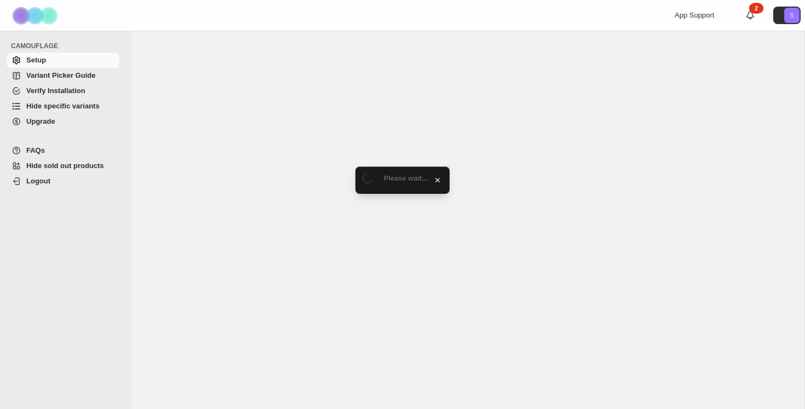 Image resolution: width=805 pixels, height=409 pixels. What do you see at coordinates (63, 76) in the screenshot?
I see `a: Variant Picker Guide` at bounding box center [63, 76].